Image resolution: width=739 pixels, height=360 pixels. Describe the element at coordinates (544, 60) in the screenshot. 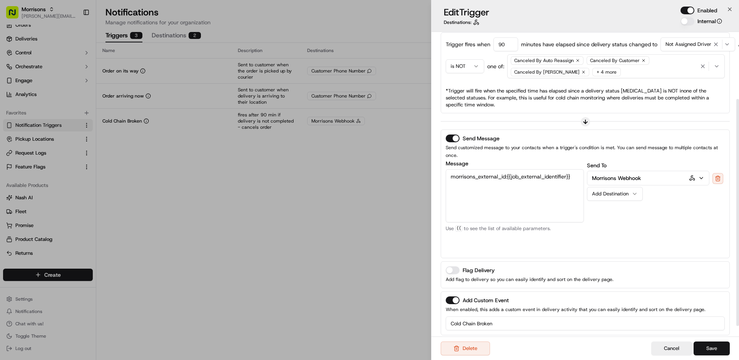

I see `span: Canceled By Auto Reassign` at that location.